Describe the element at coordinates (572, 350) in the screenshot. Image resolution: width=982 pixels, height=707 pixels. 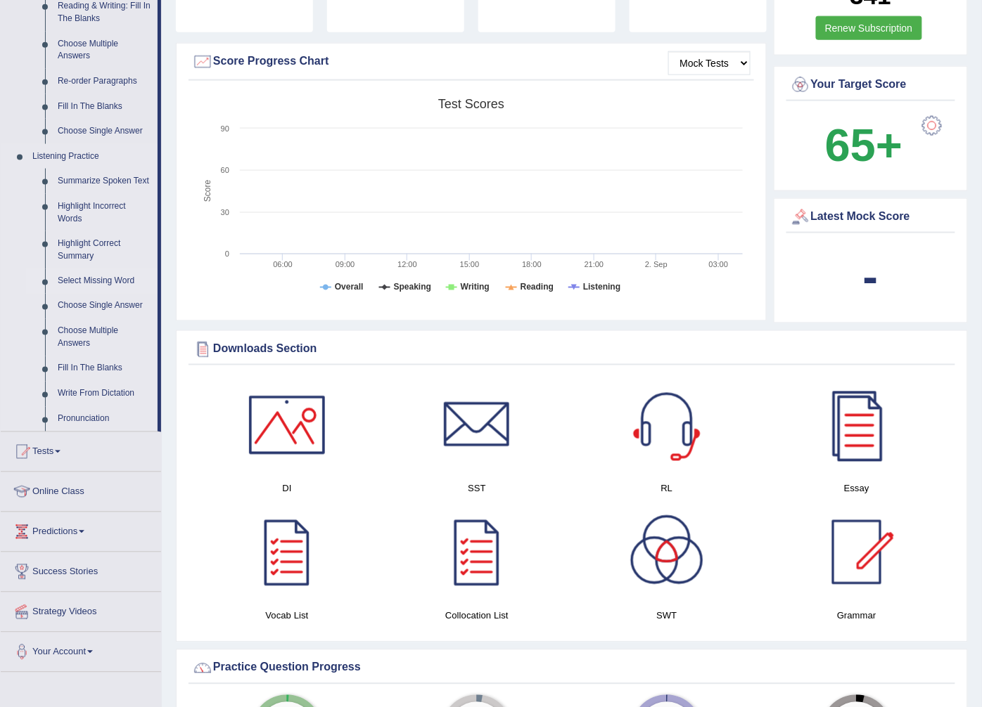
I see `div: Downloads Section` at that location.